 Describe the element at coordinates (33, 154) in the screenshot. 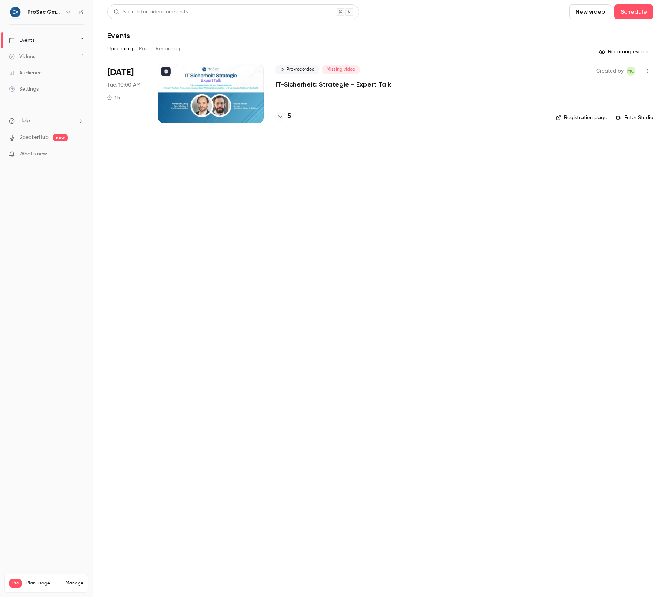

I see `span: What's new` at that location.